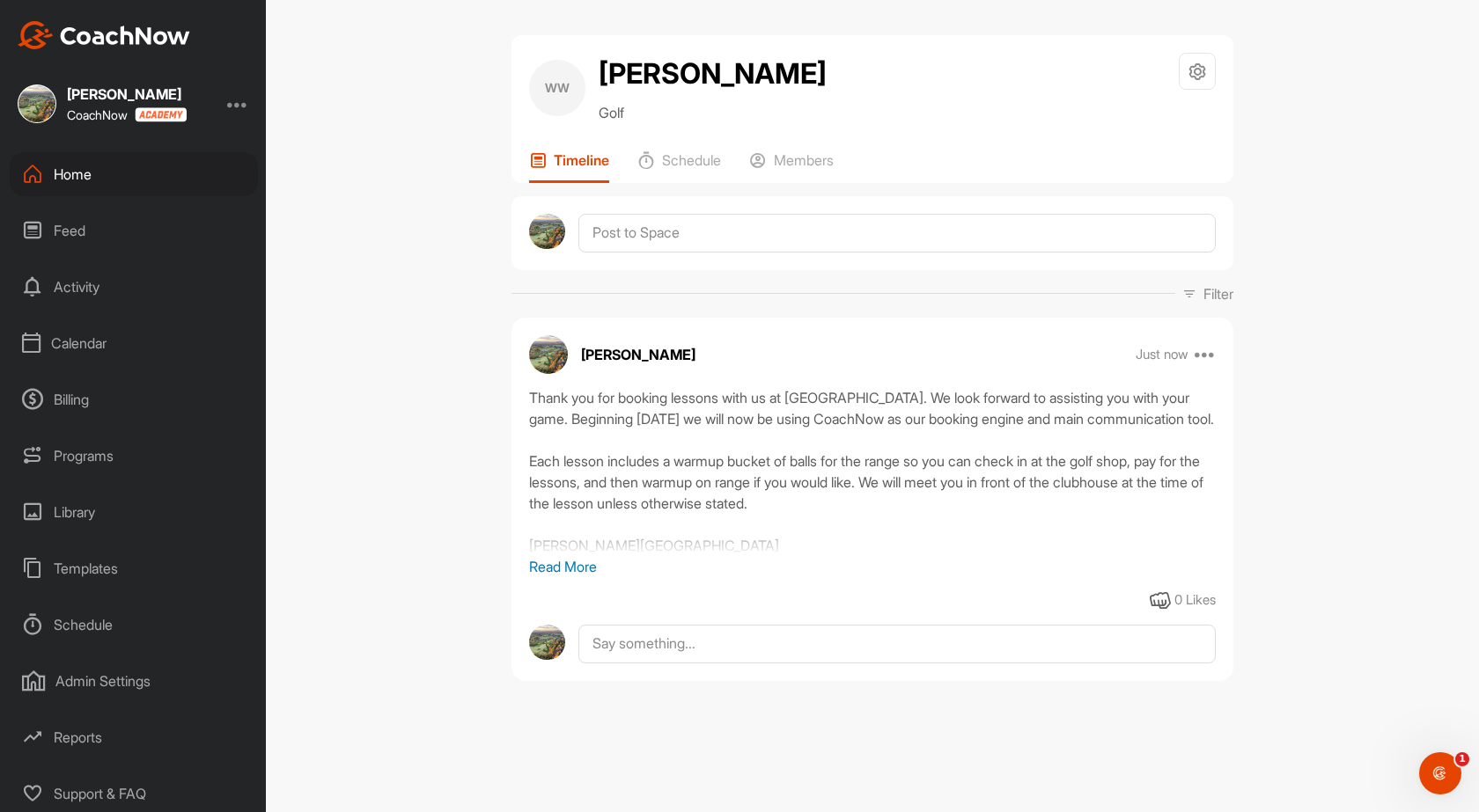 This screenshot has width=1479, height=812. Describe the element at coordinates (134, 400) in the screenshot. I see `div: Billing` at that location.